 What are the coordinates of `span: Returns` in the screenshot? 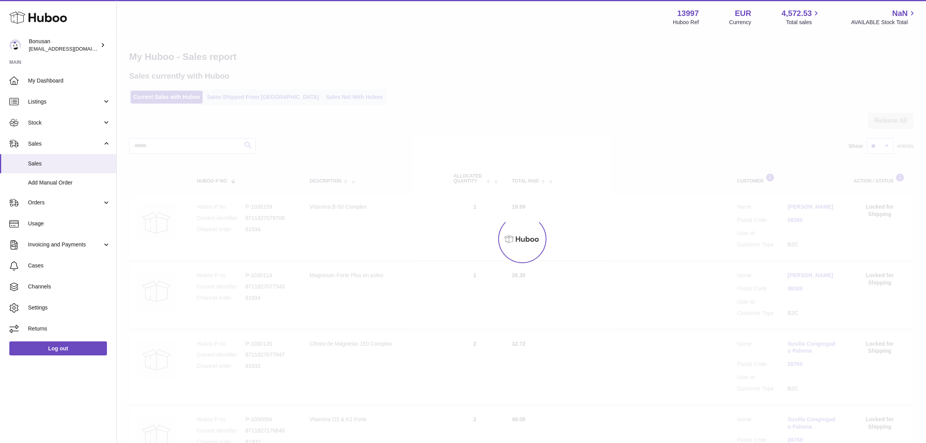 It's located at (69, 328).